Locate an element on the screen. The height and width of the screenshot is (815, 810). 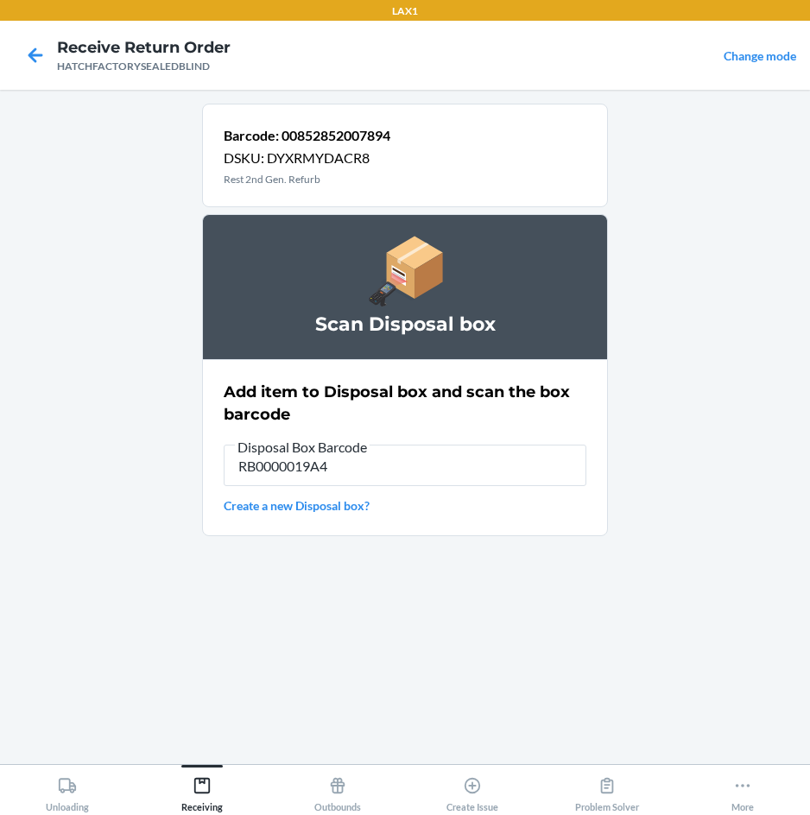
button: Receiving is located at coordinates (202, 788).